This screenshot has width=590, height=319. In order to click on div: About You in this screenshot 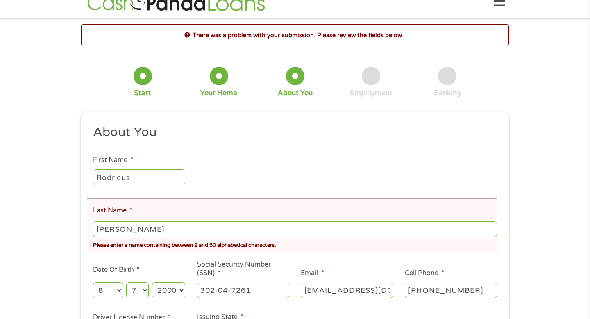, I will do `click(295, 93)`.